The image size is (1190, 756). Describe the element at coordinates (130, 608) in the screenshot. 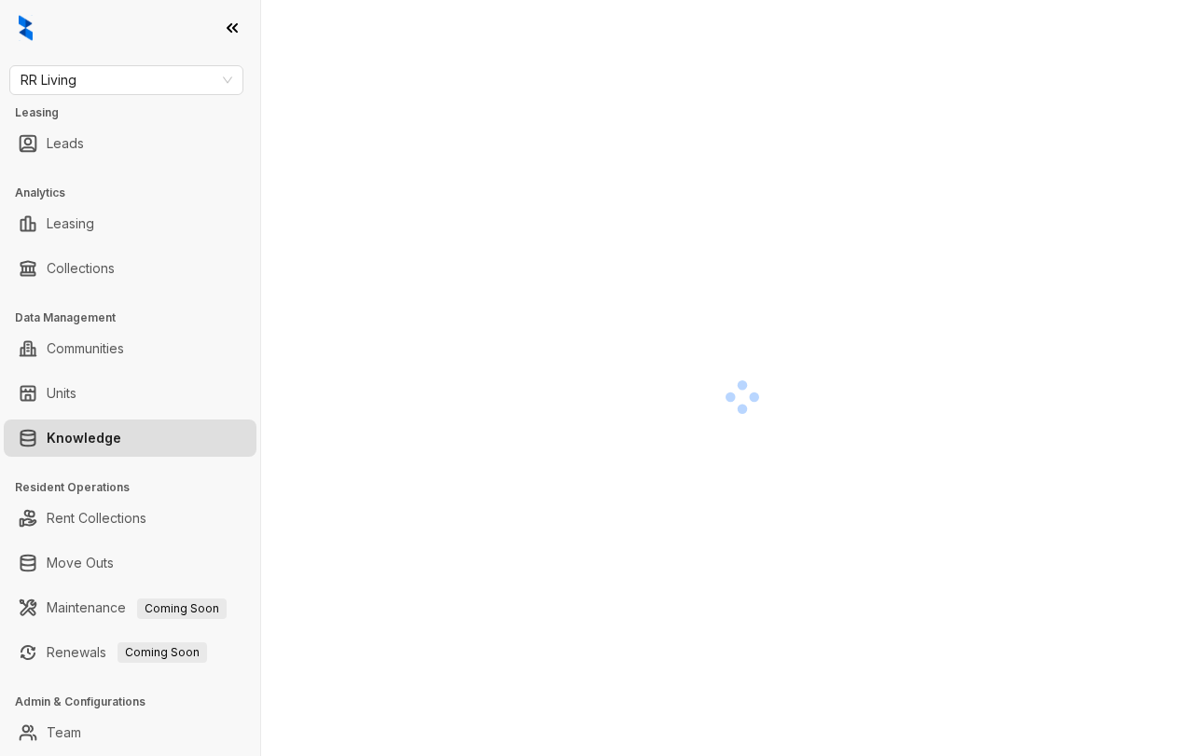

I see `li: Maintenance` at that location.